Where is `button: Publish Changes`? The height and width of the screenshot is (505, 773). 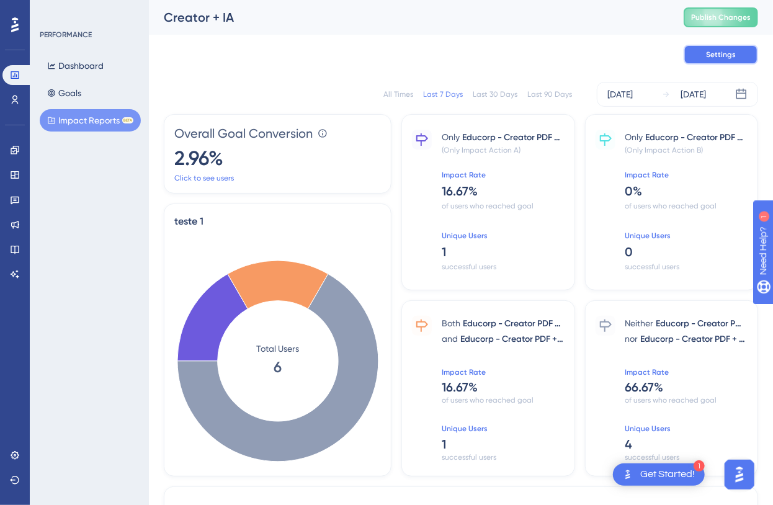 button: Publish Changes is located at coordinates (721, 17).